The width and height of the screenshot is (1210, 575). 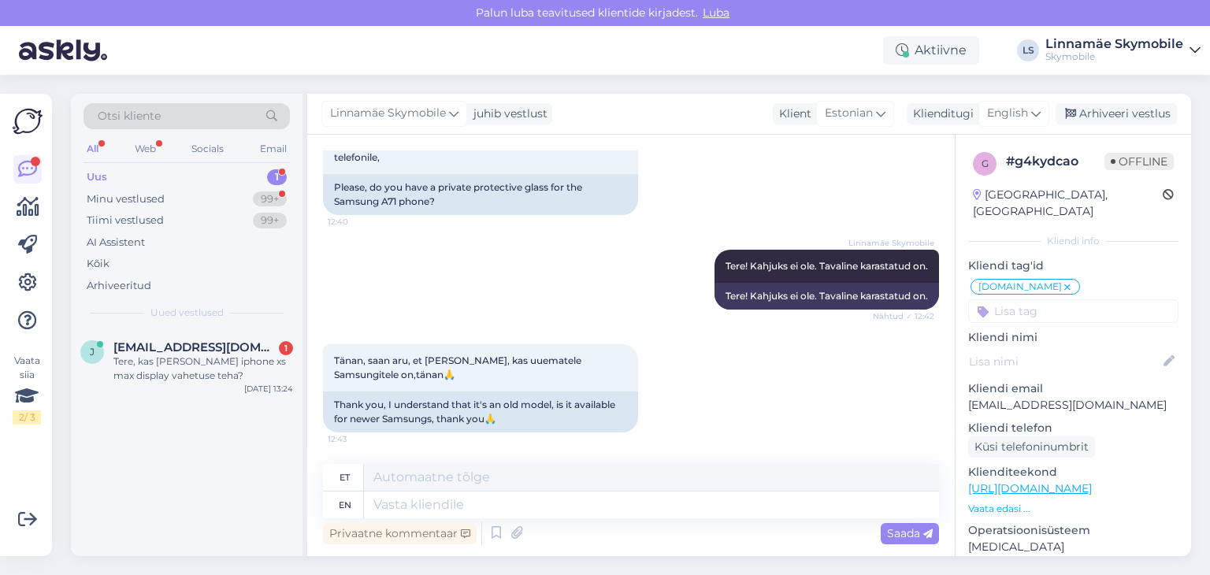 What do you see at coordinates (939, 113) in the screenshot?
I see `div: Klienditugi` at bounding box center [939, 113].